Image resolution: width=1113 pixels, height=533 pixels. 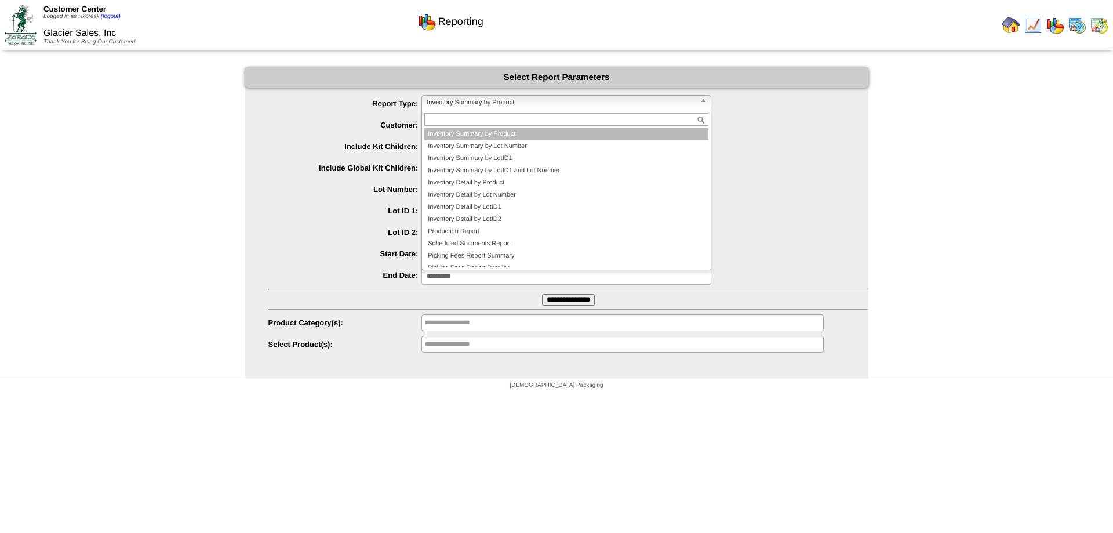 What do you see at coordinates (82, 16) in the screenshot?
I see `span: Logged in as Hkoreski` at bounding box center [82, 16].